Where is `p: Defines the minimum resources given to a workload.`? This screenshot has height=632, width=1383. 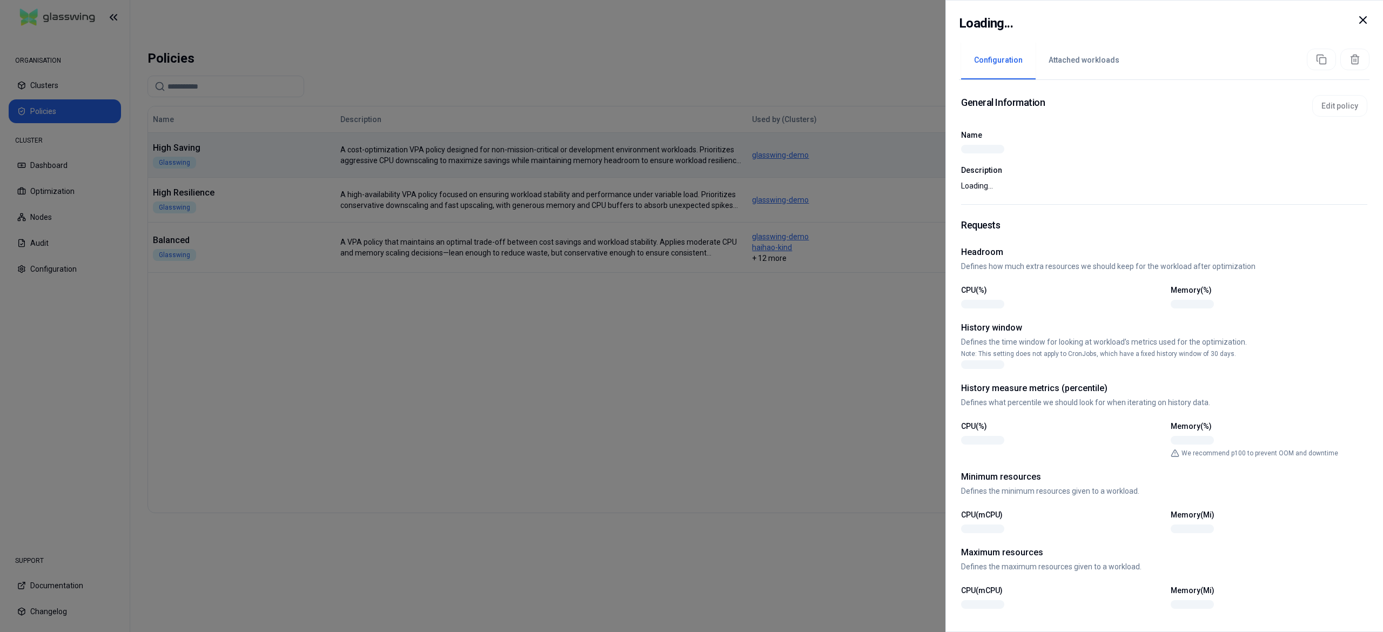
p: Defines the minimum resources given to a workload. is located at coordinates (1164, 491).